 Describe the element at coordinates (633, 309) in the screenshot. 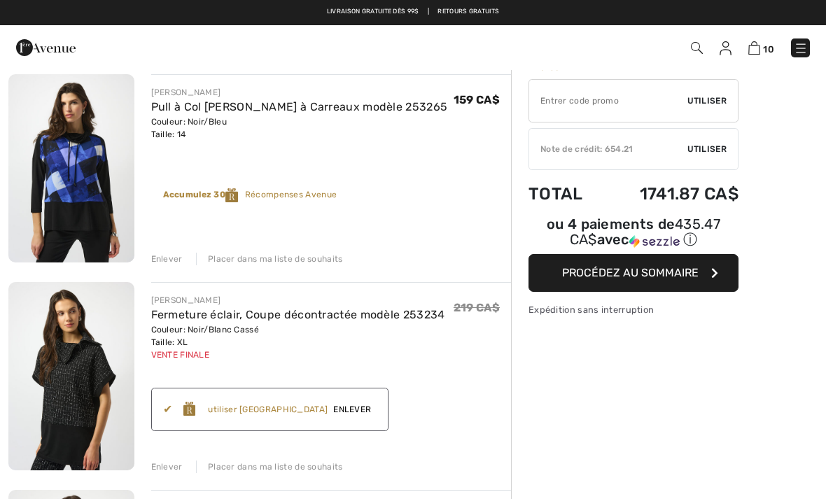

I see `div: Expédition sans interruption` at that location.